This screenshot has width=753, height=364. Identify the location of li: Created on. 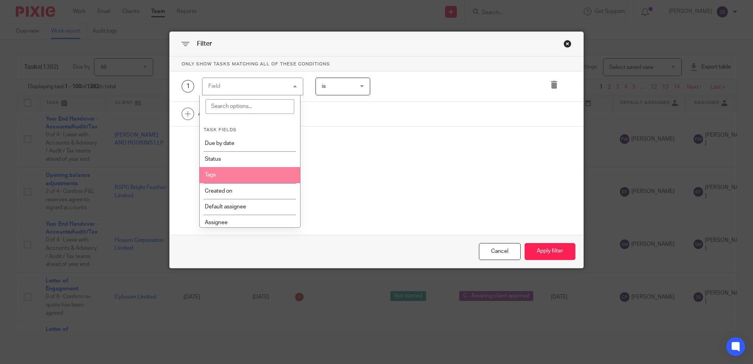
(250, 191).